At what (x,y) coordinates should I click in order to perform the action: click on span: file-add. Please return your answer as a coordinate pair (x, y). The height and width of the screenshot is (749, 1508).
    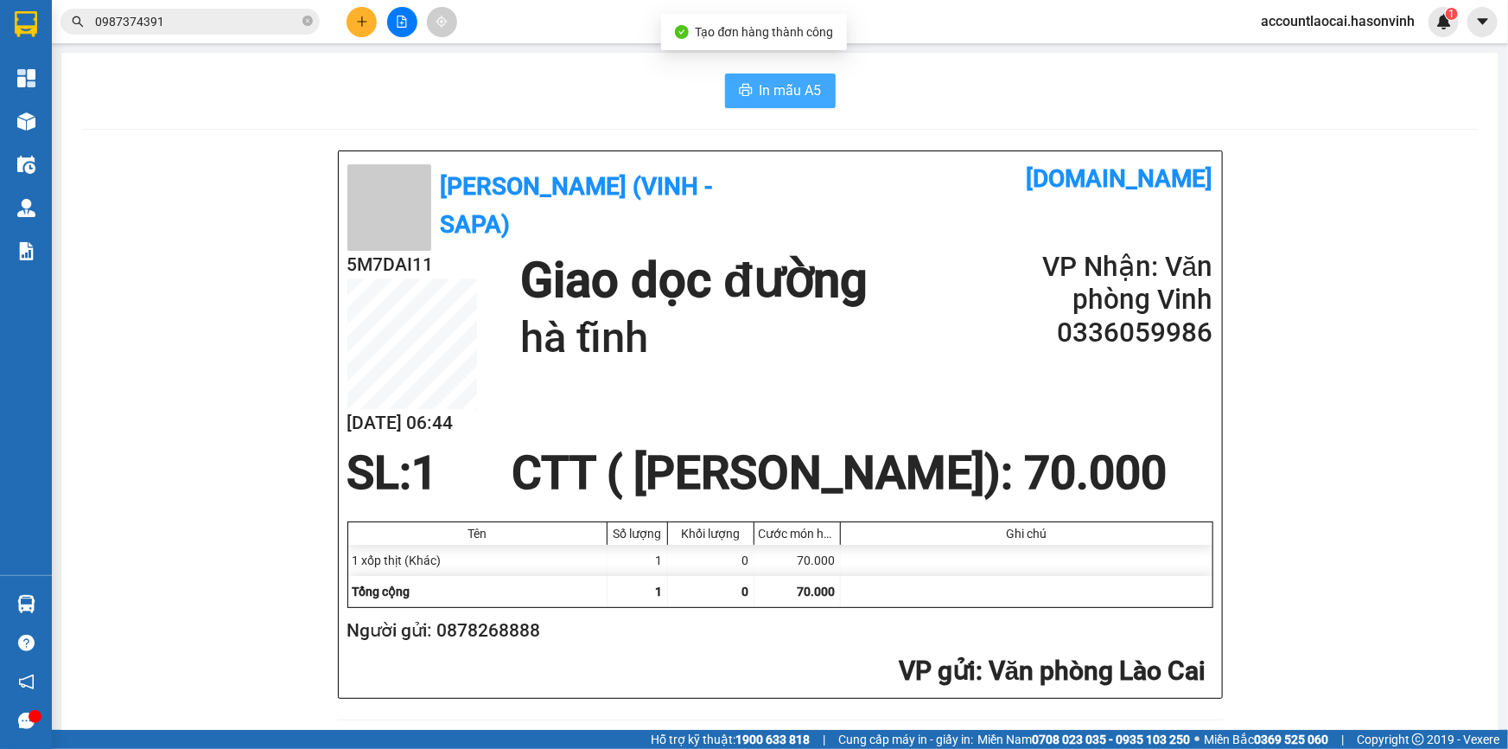
    Looking at the image, I should click on (402, 22).